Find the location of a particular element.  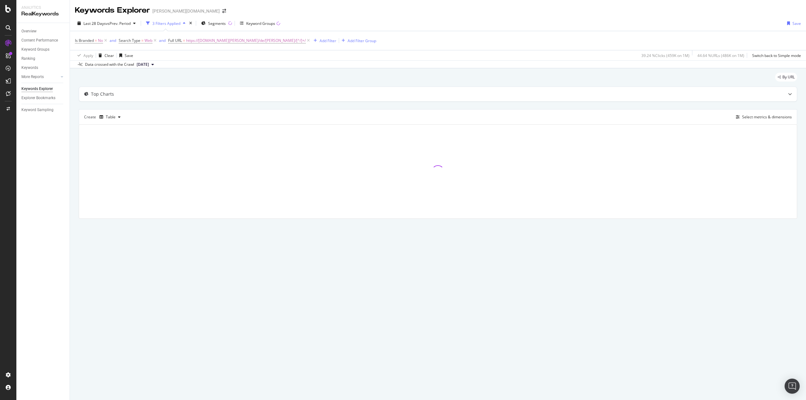

a: Content Performance is located at coordinates (43, 40).